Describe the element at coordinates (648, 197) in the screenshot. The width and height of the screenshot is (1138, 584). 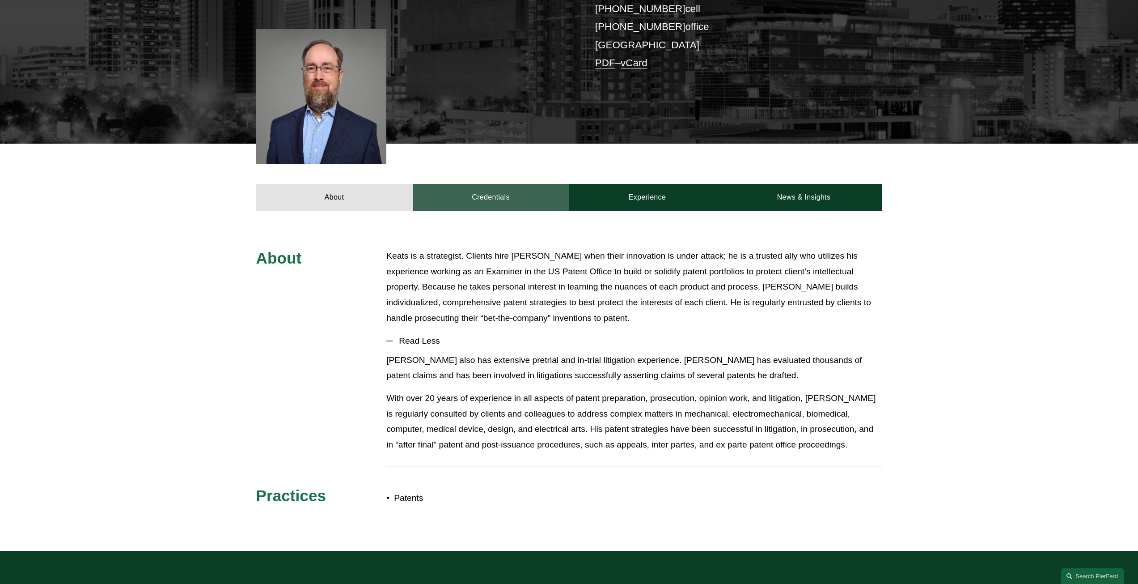
I see `a: Experience` at that location.